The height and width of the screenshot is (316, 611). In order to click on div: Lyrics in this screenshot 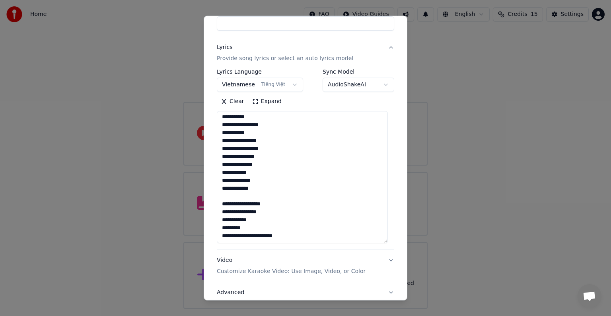, I will do `click(224, 47)`.